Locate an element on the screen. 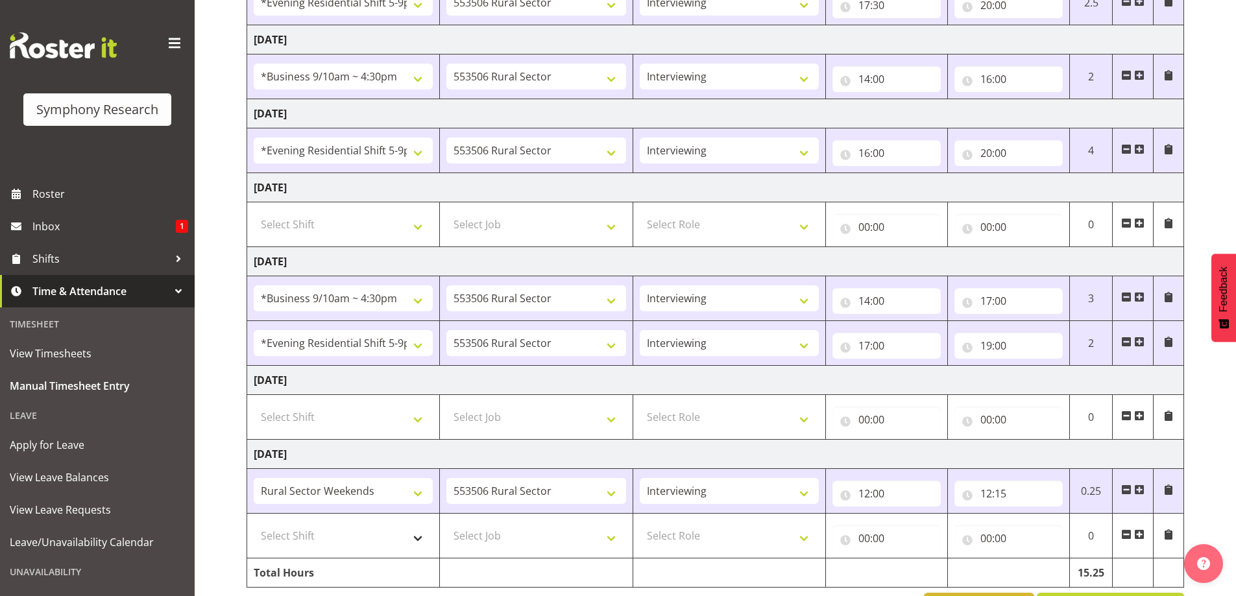 The height and width of the screenshot is (596, 1236). td: 4 is located at coordinates (1090, 150).